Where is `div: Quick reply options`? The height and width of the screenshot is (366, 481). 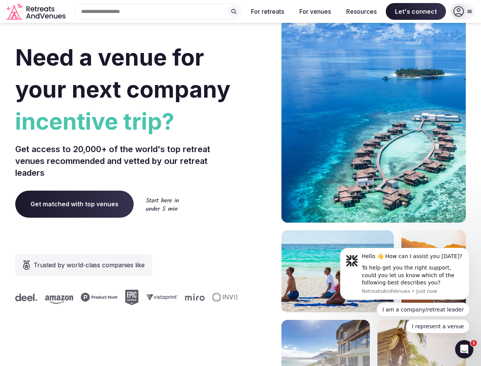 div: Quick reply options is located at coordinates (76, 77).